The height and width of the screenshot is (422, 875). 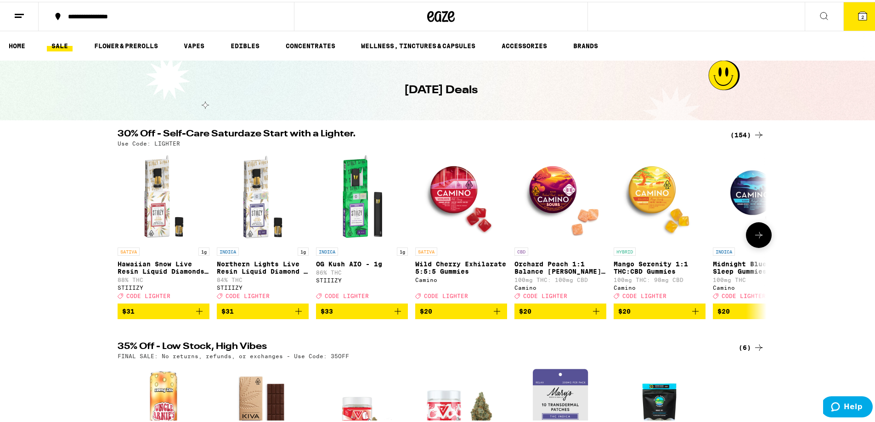 What do you see at coordinates (560, 225) in the screenshot?
I see `a: Open page for Orchard Peach 1:1 Balance Sours Gummies from Camino` at bounding box center [560, 225].